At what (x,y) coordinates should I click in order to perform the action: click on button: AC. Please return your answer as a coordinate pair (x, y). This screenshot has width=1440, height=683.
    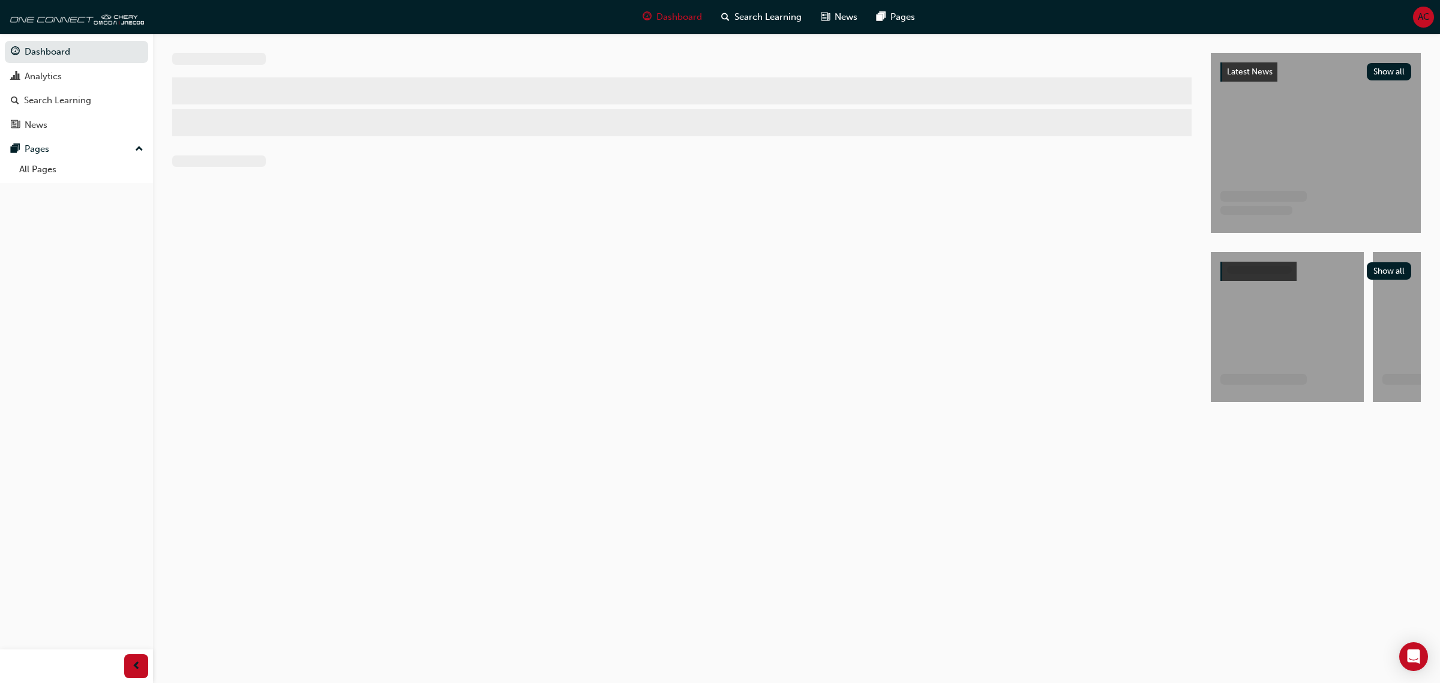
    Looking at the image, I should click on (1423, 17).